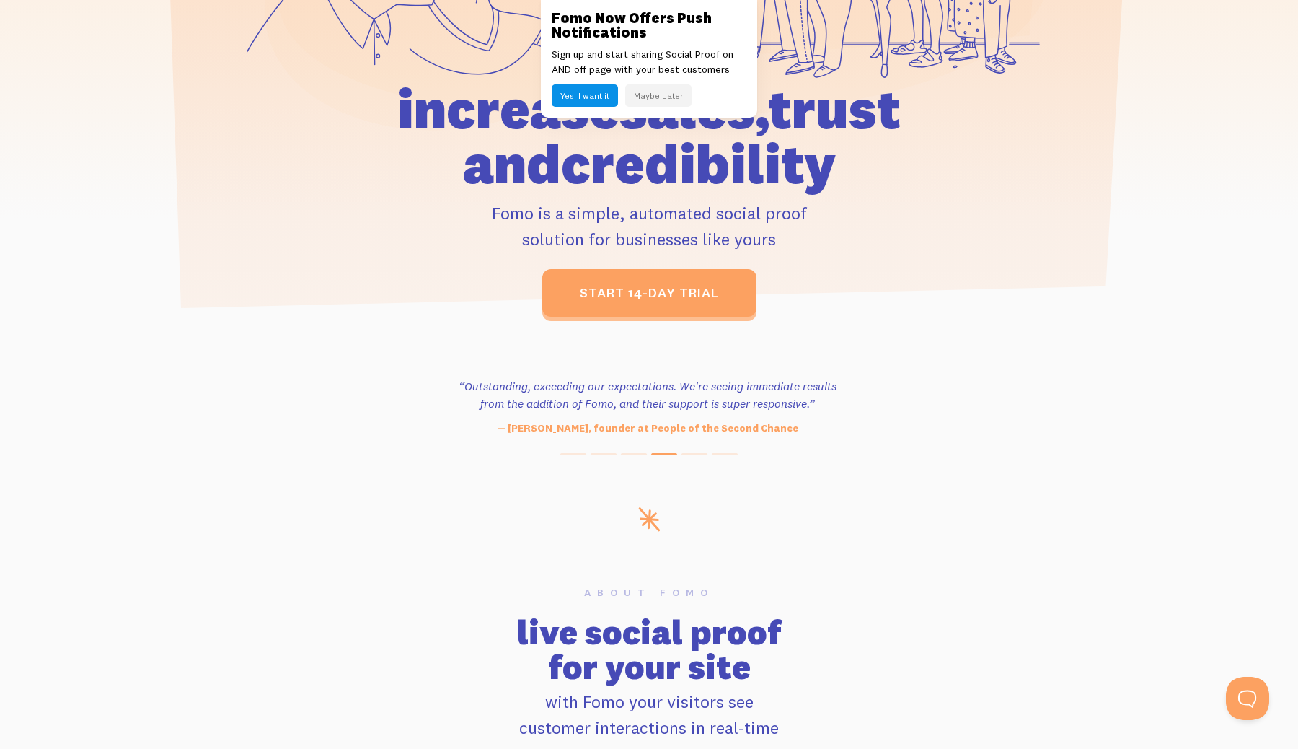 The width and height of the screenshot is (1298, 749). Describe the element at coordinates (585, 95) in the screenshot. I see `button: Yes! I want it` at that location.